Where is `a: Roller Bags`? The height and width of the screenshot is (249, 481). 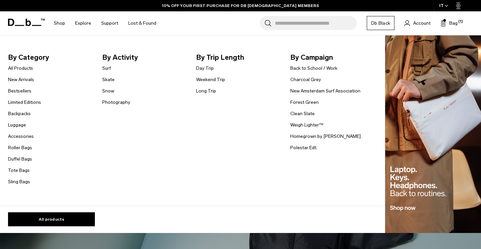
a: Roller Bags is located at coordinates (20, 148).